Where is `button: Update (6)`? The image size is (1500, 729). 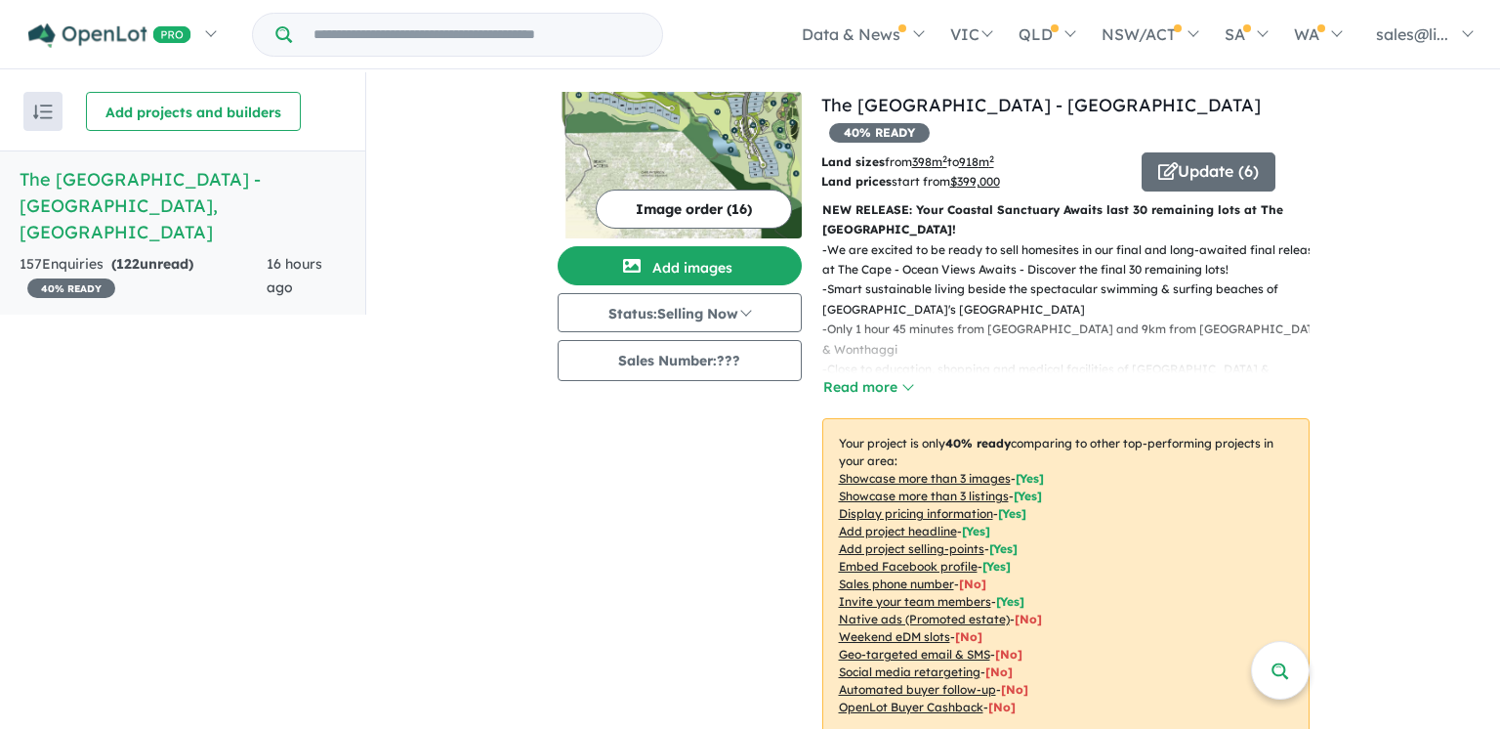 button: Update (6) is located at coordinates (1208, 172).